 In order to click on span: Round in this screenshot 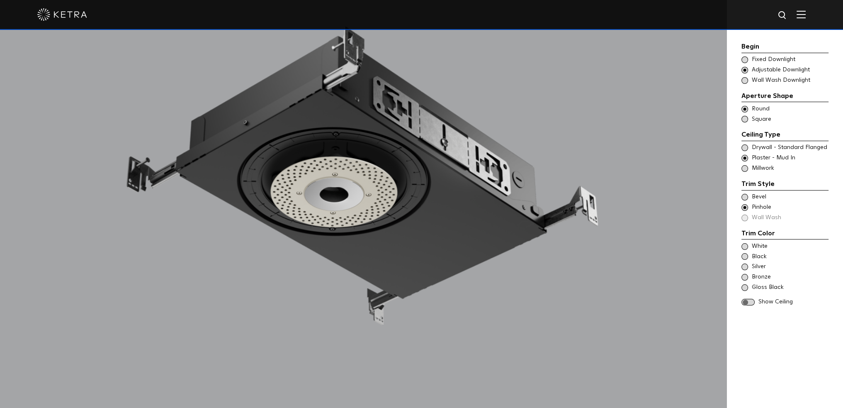, I will do `click(790, 109)`.